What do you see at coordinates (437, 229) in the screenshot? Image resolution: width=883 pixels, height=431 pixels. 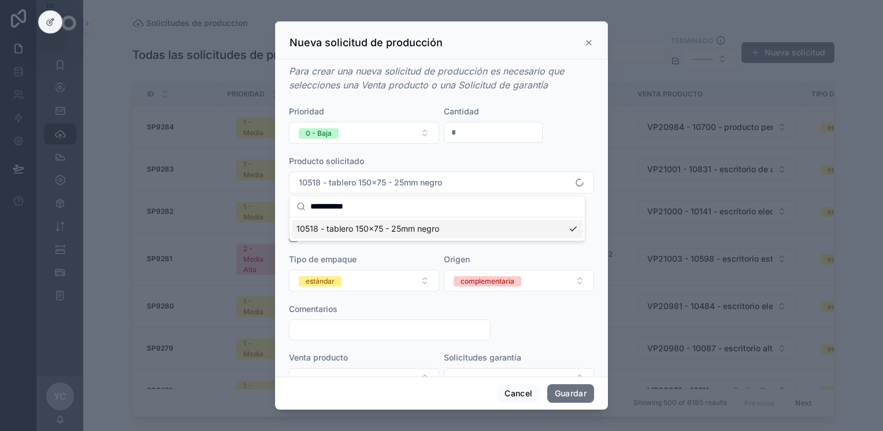 I see `div: Suggestions` at bounding box center [437, 229].